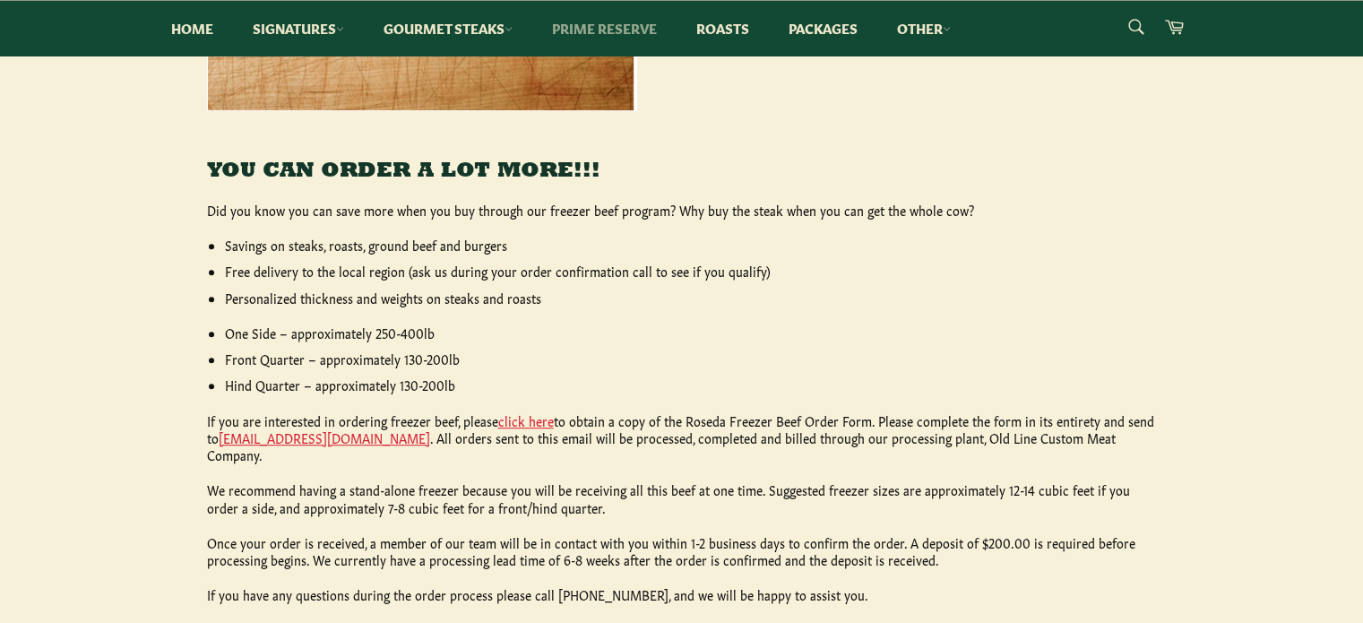  Describe the element at coordinates (691, 271) in the screenshot. I see `li: Free delivery to the local region (ask us during your order confirmation call to see if you qualify)` at that location.